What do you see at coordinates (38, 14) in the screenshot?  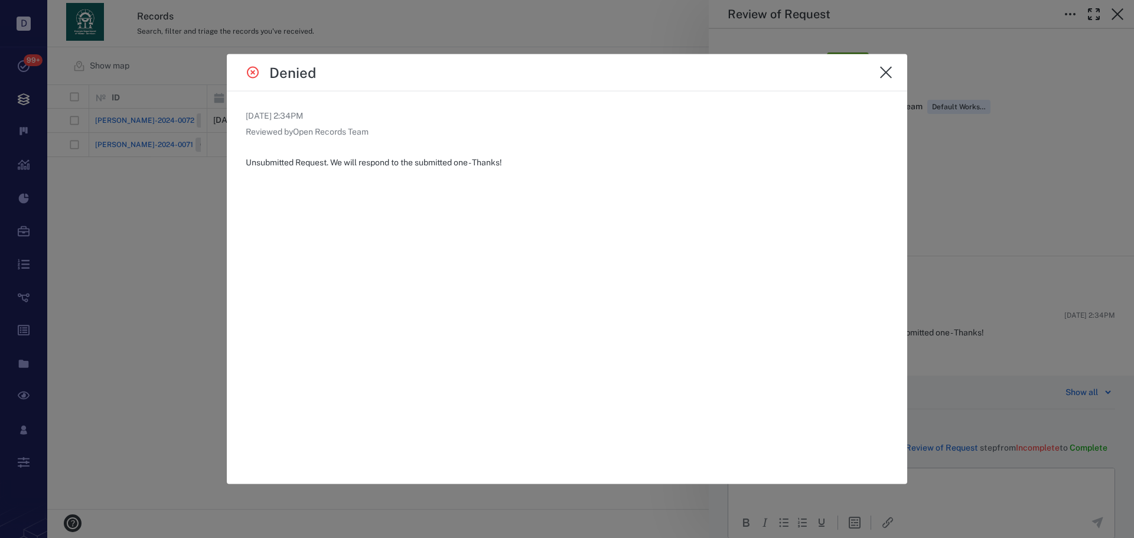 I see `span: Help` at bounding box center [38, 14].